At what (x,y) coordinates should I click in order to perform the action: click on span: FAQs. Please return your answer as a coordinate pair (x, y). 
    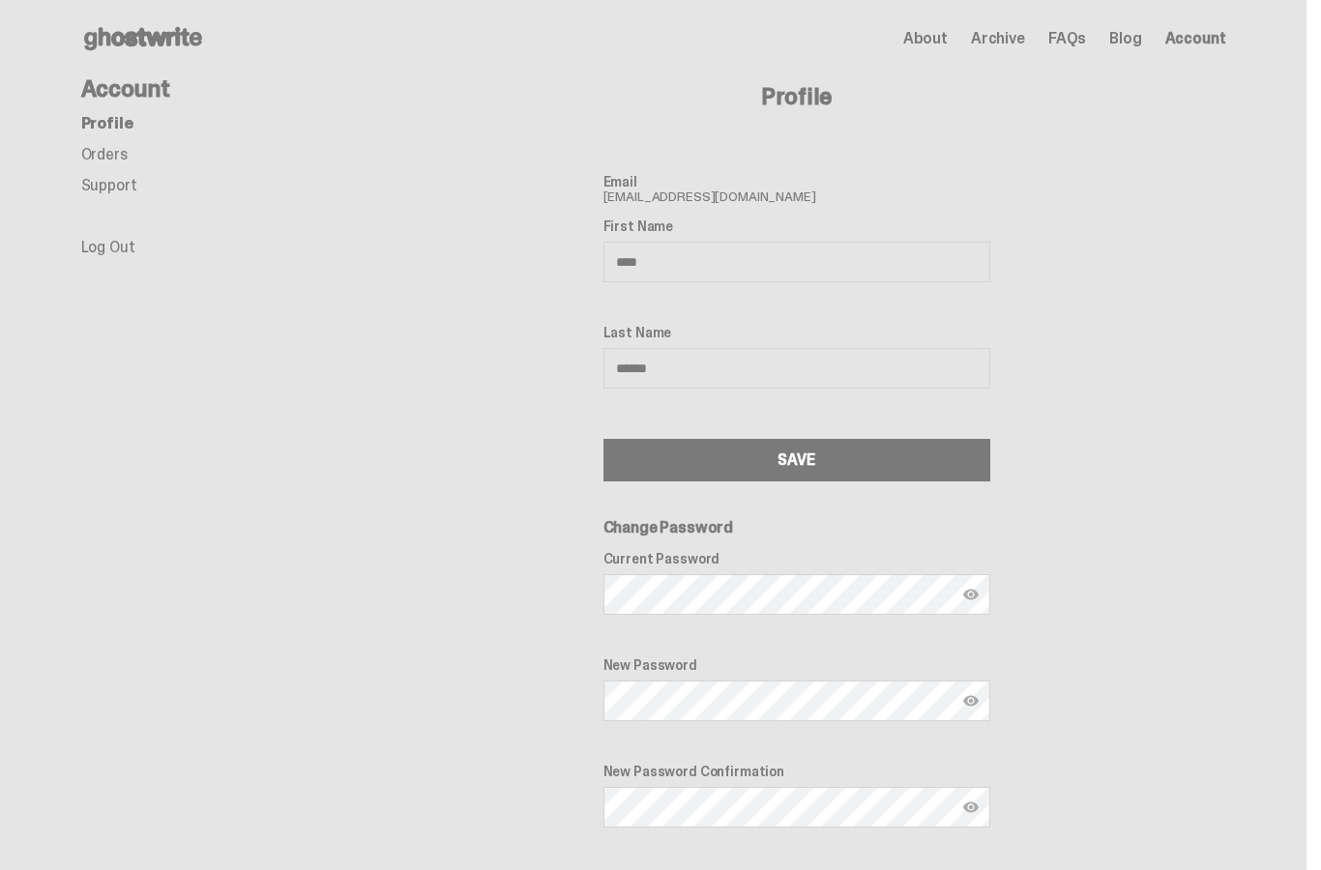
    Looking at the image, I should click on (1067, 39).